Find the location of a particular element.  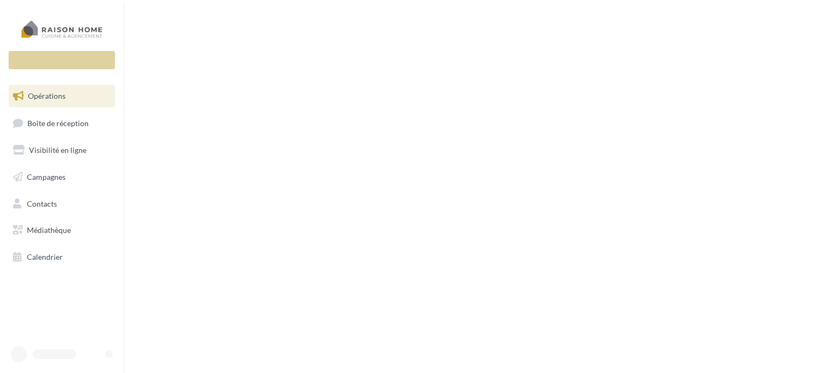

a: Contacts is located at coordinates (62, 204).